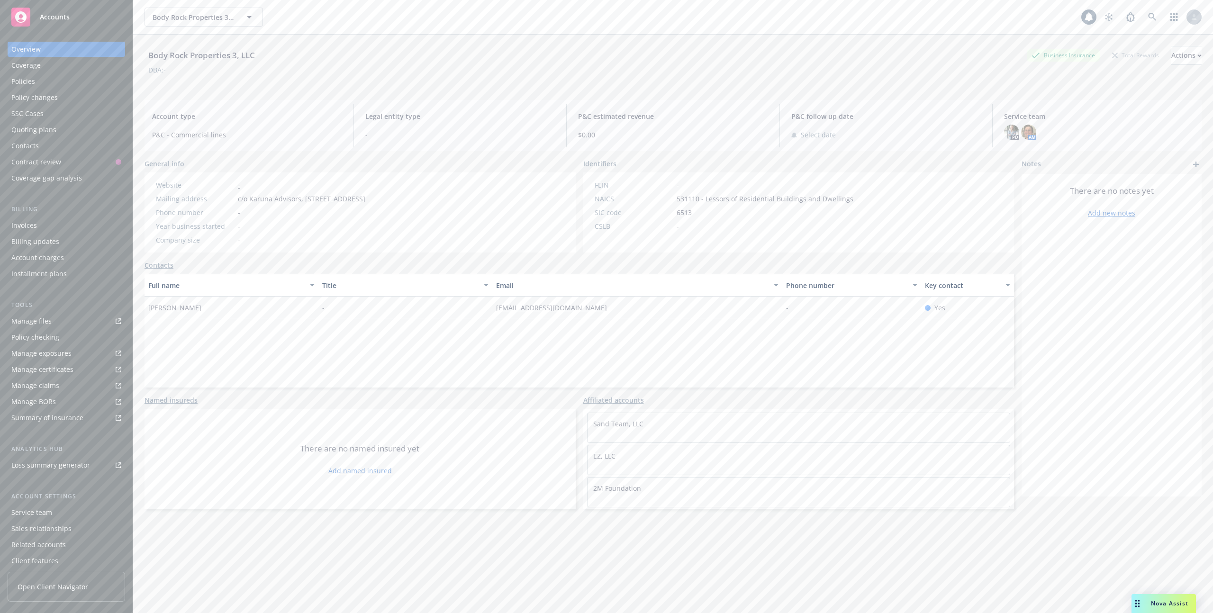  Describe the element at coordinates (35, 561) in the screenshot. I see `div: Client features` at that location.